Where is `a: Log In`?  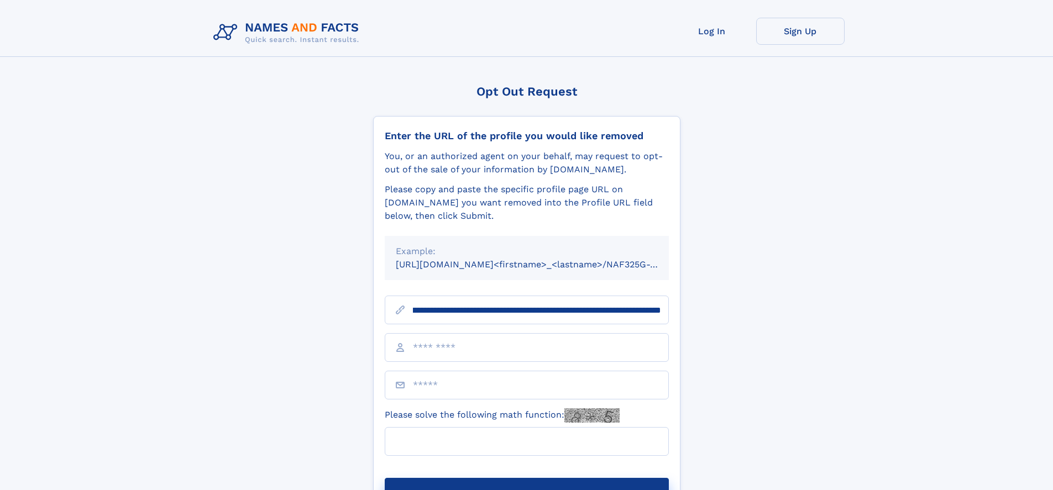 a: Log In is located at coordinates (712, 31).